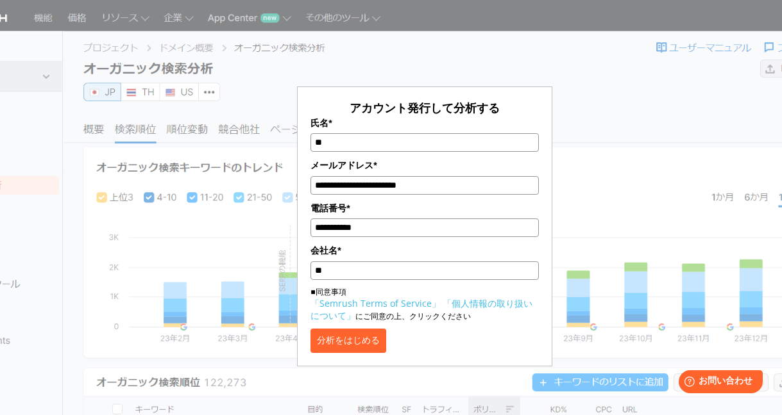 This screenshot has width=782, height=415. What do you see at coordinates (424, 165) in the screenshot?
I see `label: メールアドレス*` at bounding box center [424, 165].